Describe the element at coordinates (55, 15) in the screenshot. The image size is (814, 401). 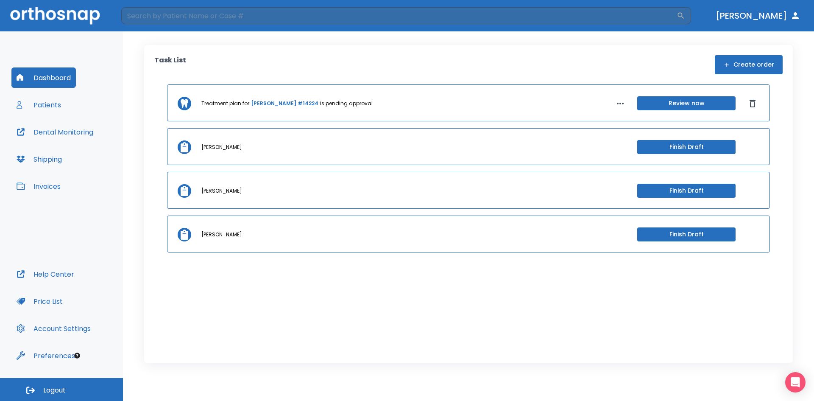
I see `img: Orthosnap` at that location.